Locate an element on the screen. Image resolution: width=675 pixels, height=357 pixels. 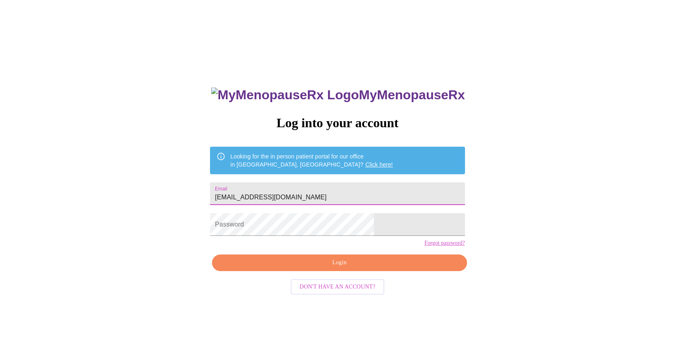
h3: Log into your account is located at coordinates (337, 123).